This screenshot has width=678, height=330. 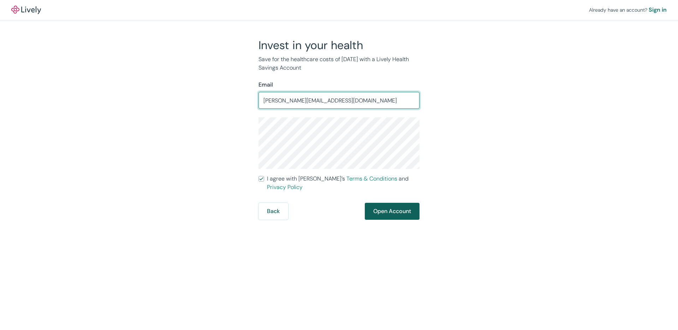 I want to click on a: Terms & Conditions, so click(x=372, y=178).